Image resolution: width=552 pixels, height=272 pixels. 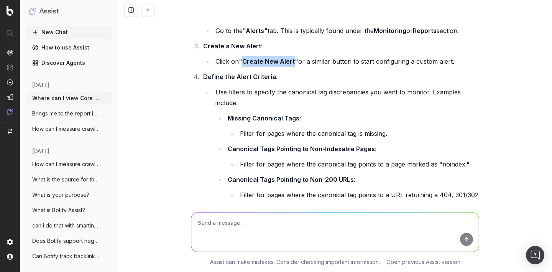 I want to click on button: What is the source for the @GoogleTrends, so click(x=69, y=179).